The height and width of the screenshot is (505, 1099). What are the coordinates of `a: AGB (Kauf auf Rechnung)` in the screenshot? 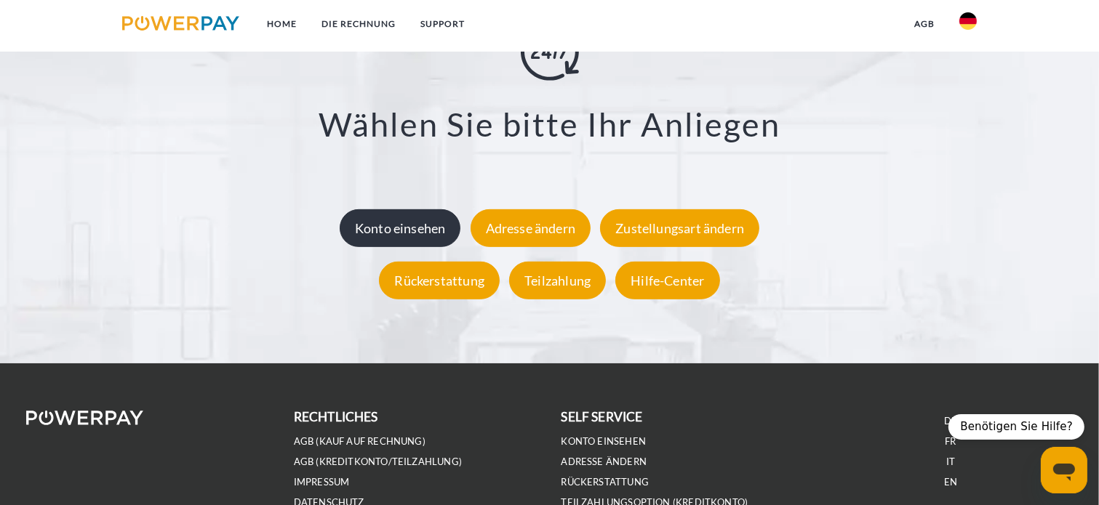 It's located at (359, 441).